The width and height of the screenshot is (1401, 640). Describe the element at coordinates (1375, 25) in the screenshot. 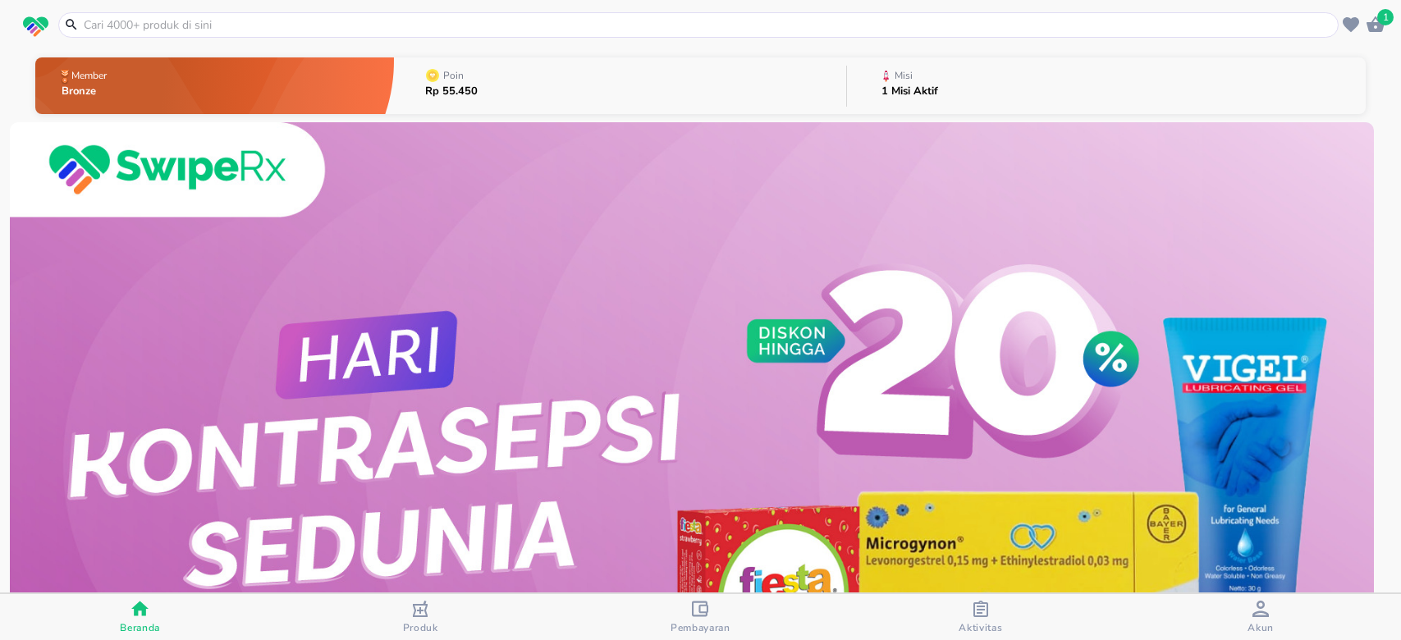

I see `button: 1` at that location.